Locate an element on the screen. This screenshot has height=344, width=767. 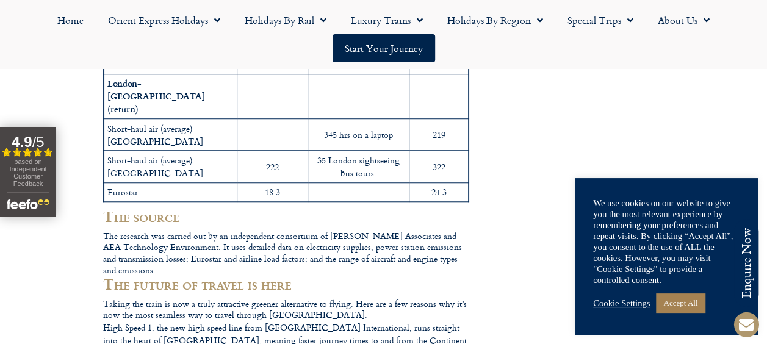
a: Start your Journey is located at coordinates (384, 48).